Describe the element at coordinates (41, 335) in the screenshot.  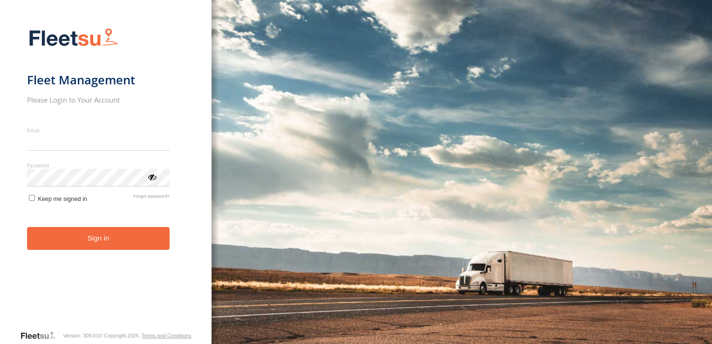
I see `a: Visit our Website` at that location.